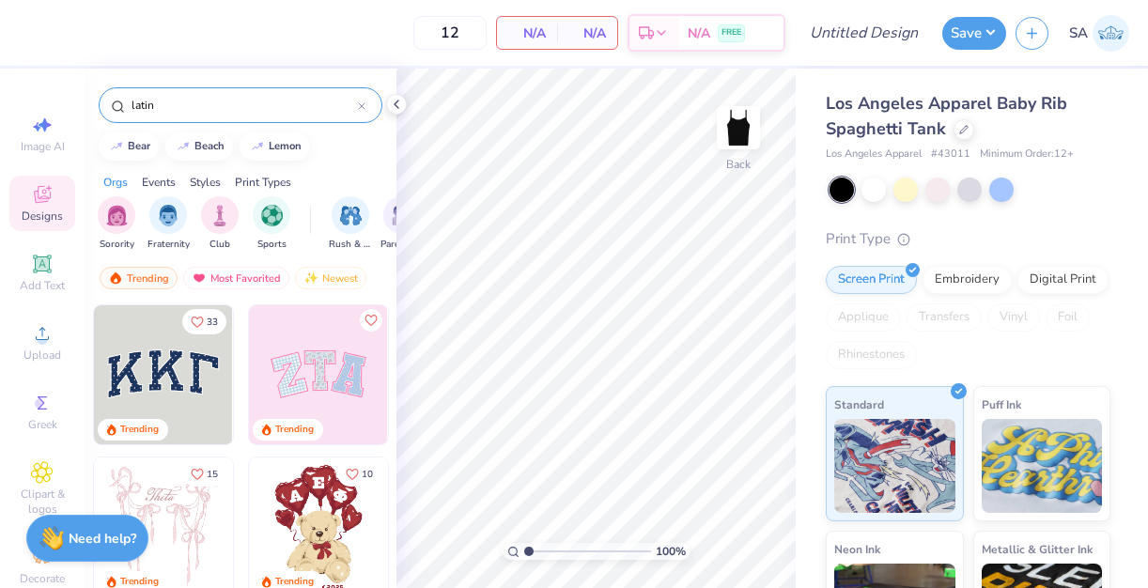  Describe the element at coordinates (966, 280) in the screenshot. I see `div: Embroidery` at that location.